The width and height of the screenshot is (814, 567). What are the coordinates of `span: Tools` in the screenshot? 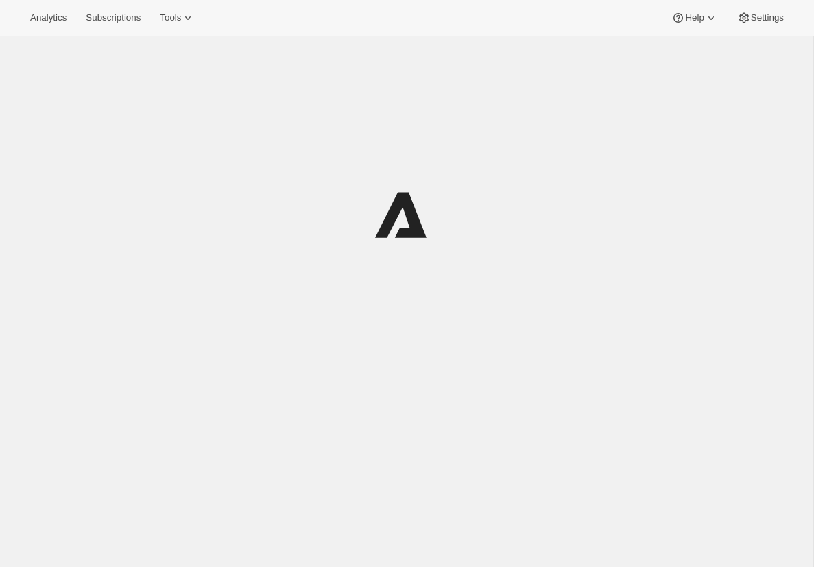 It's located at (170, 18).